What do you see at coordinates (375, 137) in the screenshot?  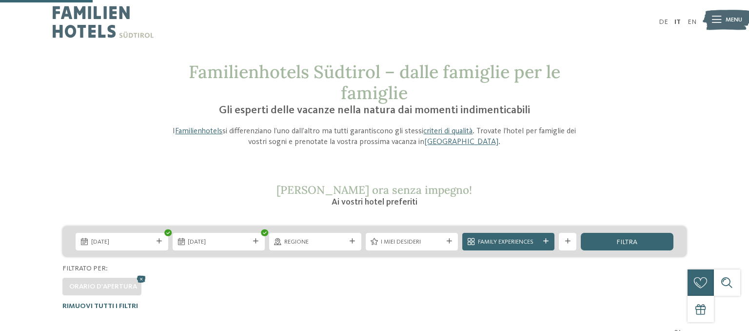 I see `p: I si differenziano l’uno dall’altro ma tutti garantiscono gli stessi . Trovate l’hotel per famigl...` at bounding box center [375, 137].